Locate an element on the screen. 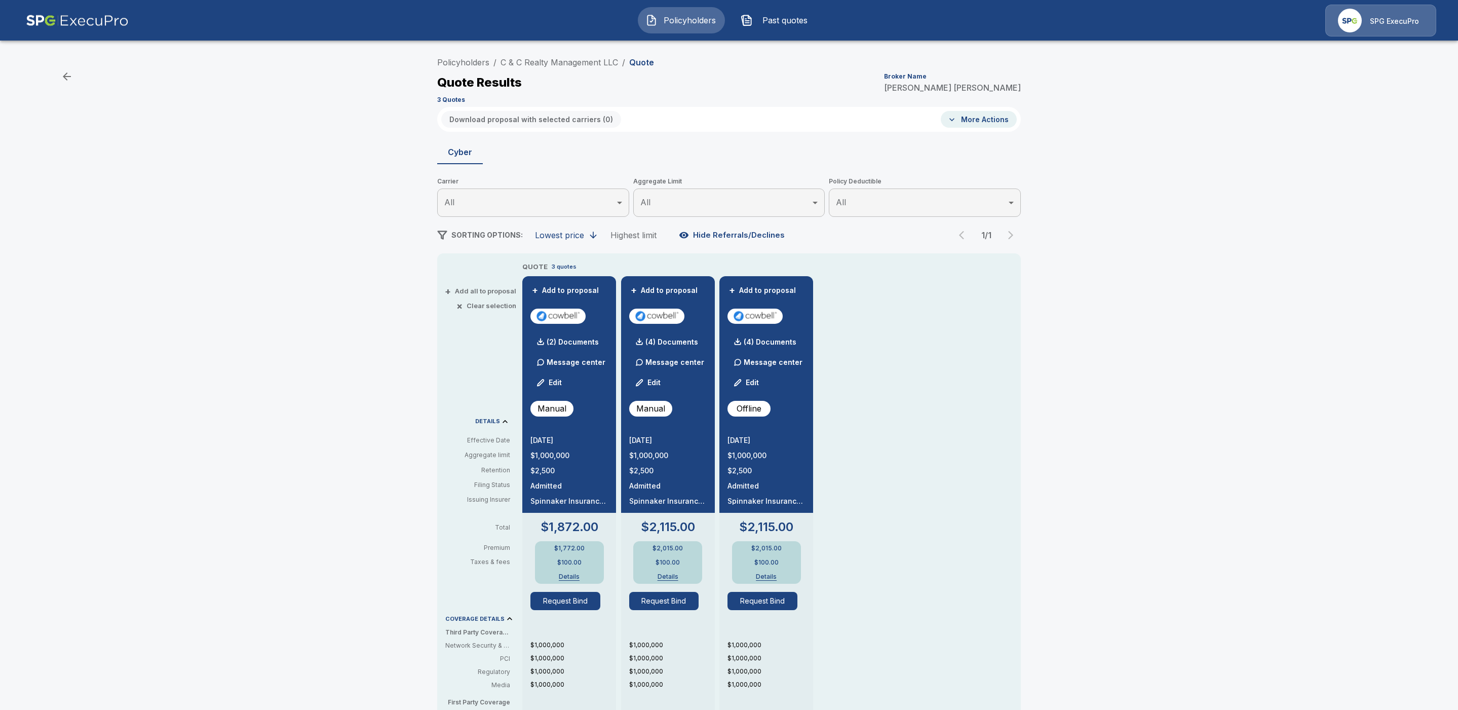 Image resolution: width=1458 pixels, height=710 pixels. span: Carrier is located at coordinates (533, 181).